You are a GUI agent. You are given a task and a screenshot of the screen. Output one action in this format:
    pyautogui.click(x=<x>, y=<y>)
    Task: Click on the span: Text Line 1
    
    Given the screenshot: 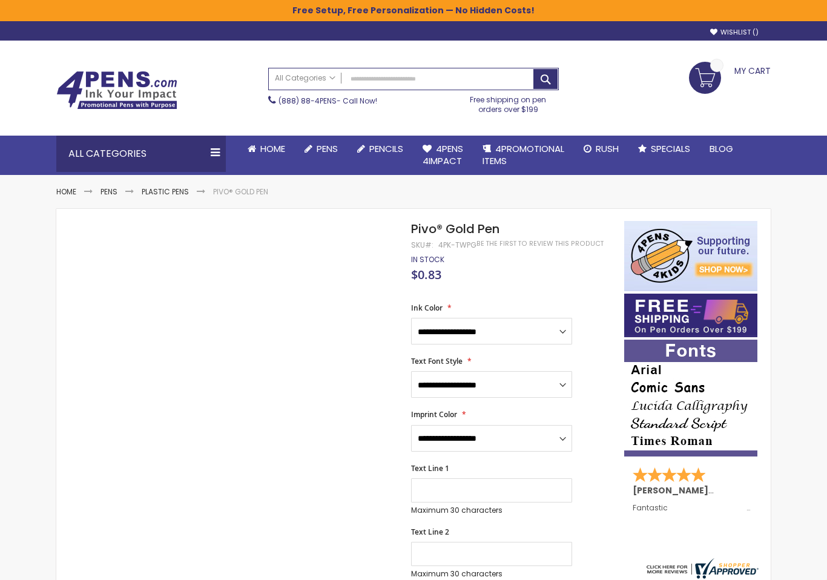 What is the action you would take?
    pyautogui.click(x=430, y=468)
    